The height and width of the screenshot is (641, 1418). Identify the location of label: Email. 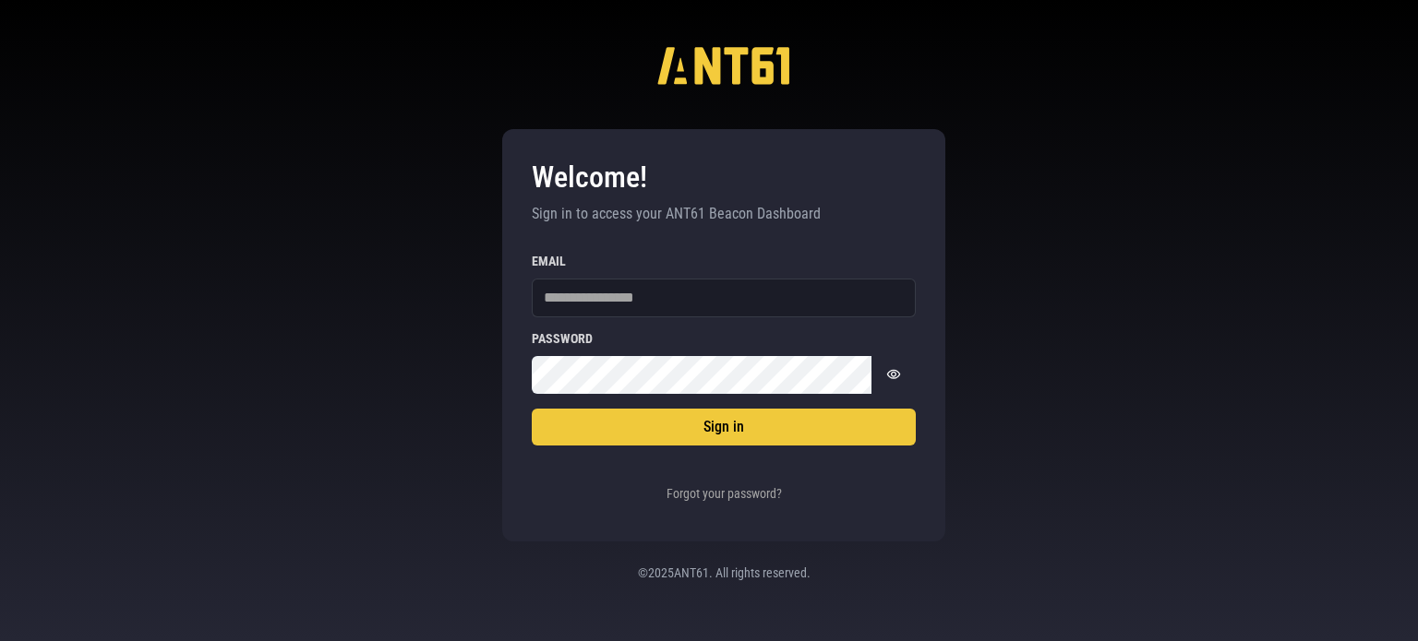
(724, 261).